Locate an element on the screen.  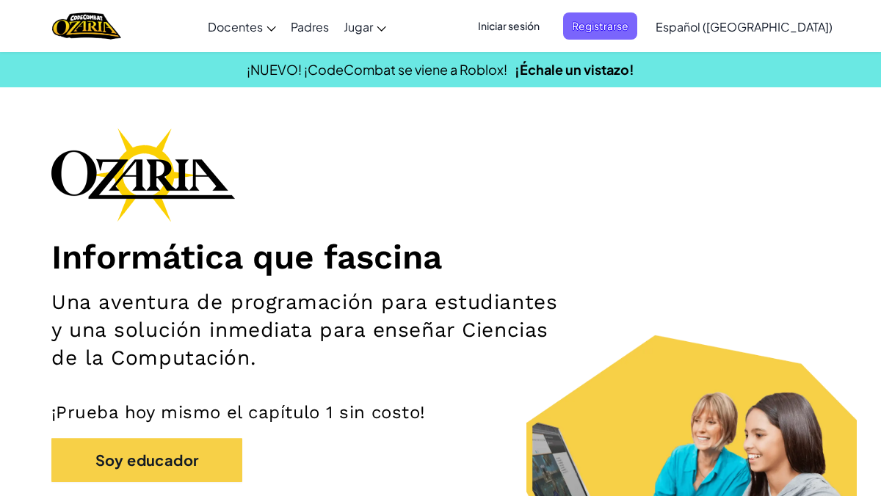
span: Docentes is located at coordinates (235, 26).